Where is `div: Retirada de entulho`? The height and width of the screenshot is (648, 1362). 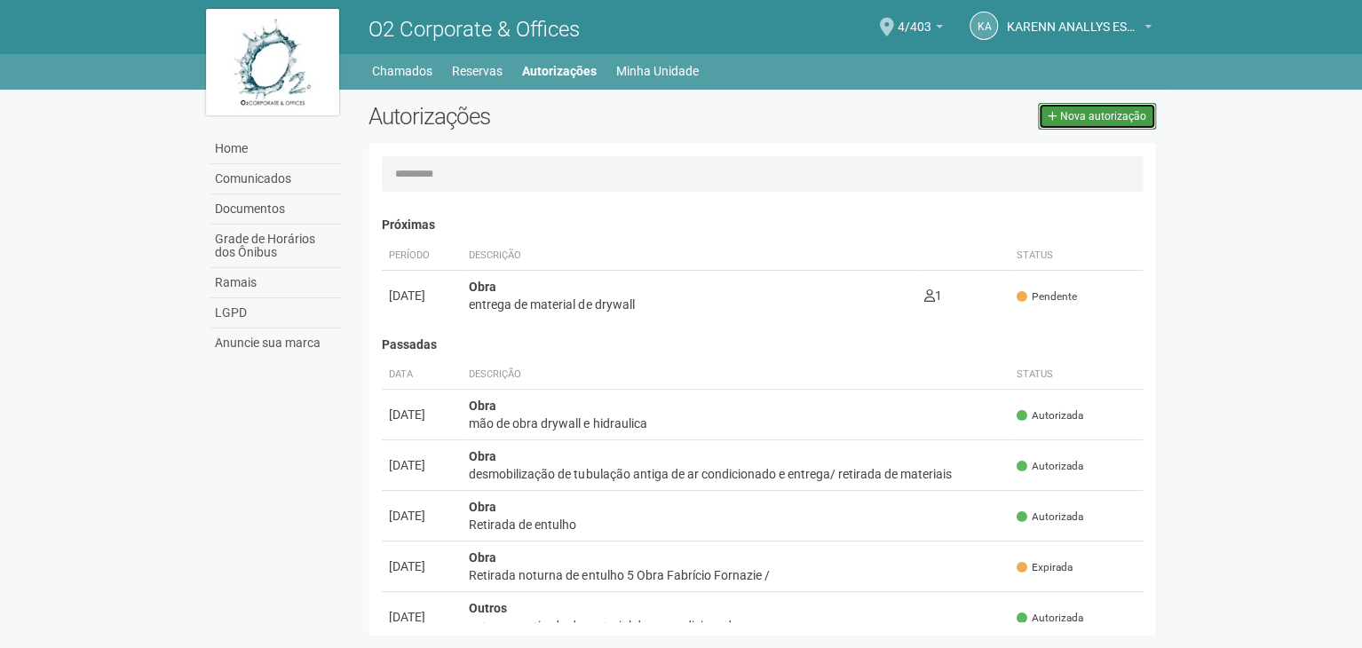 div: Retirada de entulho is located at coordinates (735, 525).